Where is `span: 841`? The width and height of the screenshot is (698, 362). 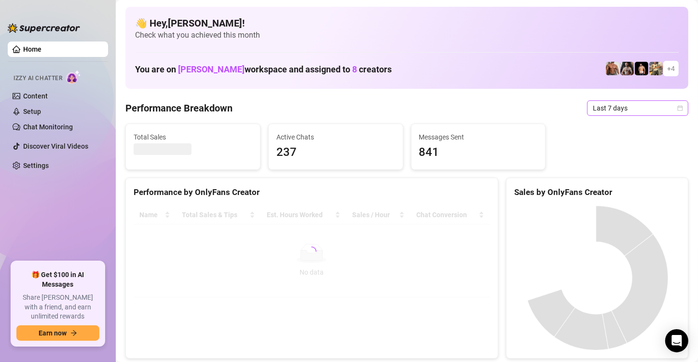
span: 841 is located at coordinates (479, 153).